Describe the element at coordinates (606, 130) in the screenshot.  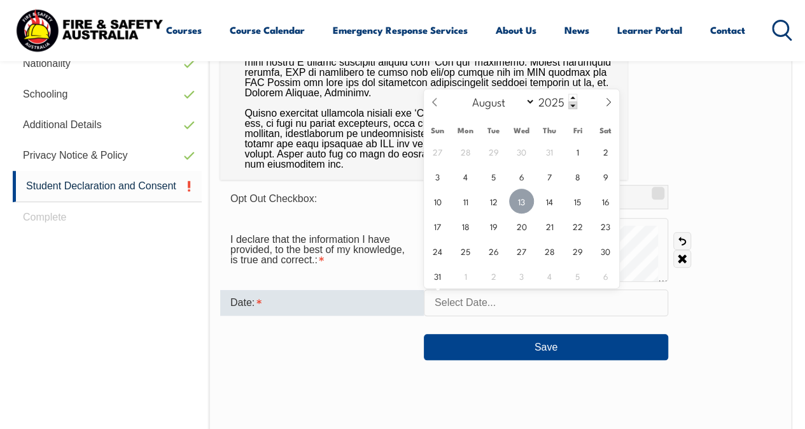
I see `span: Sat` at that location.